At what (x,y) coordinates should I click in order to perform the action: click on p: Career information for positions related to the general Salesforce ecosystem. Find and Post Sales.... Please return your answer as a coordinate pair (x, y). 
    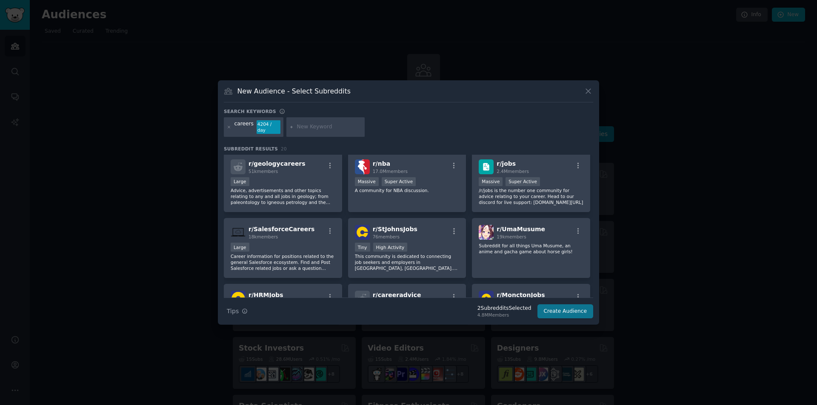
    Looking at the image, I should click on (283, 262).